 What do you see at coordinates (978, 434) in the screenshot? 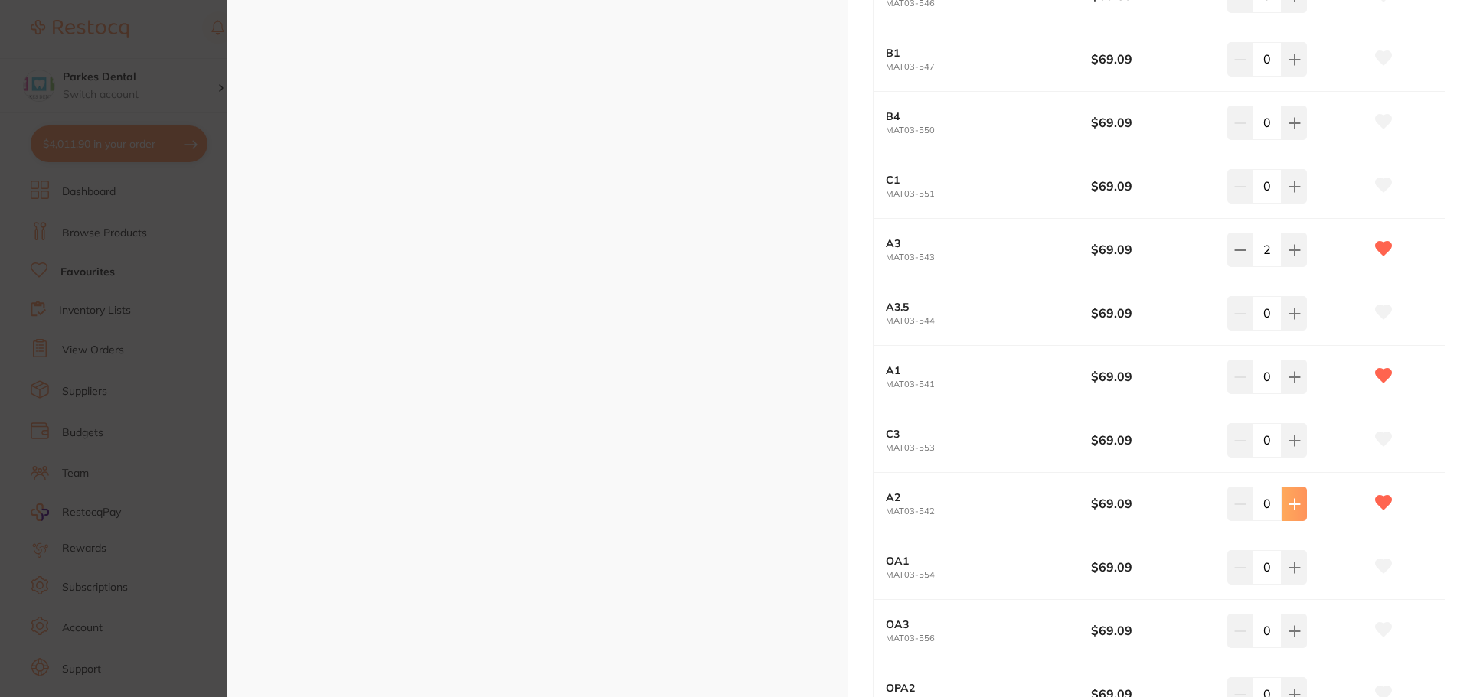
I see `b: C3` at bounding box center [978, 434].